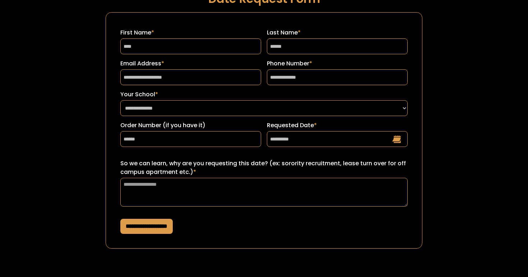 The height and width of the screenshot is (277, 528). What do you see at coordinates (264, 130) in the screenshot?
I see `form: Request a Date Form` at bounding box center [264, 130].